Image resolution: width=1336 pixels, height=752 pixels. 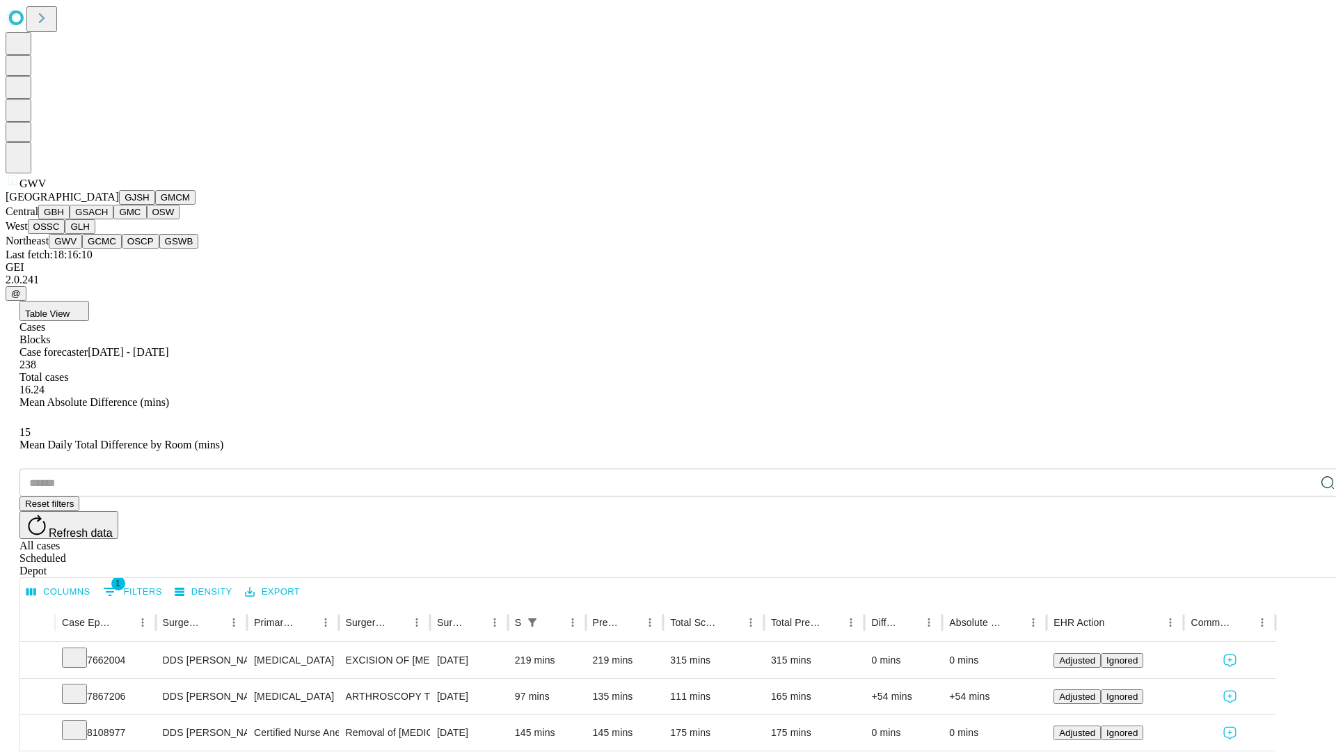 I want to click on span: Case forecaster, so click(x=54, y=352).